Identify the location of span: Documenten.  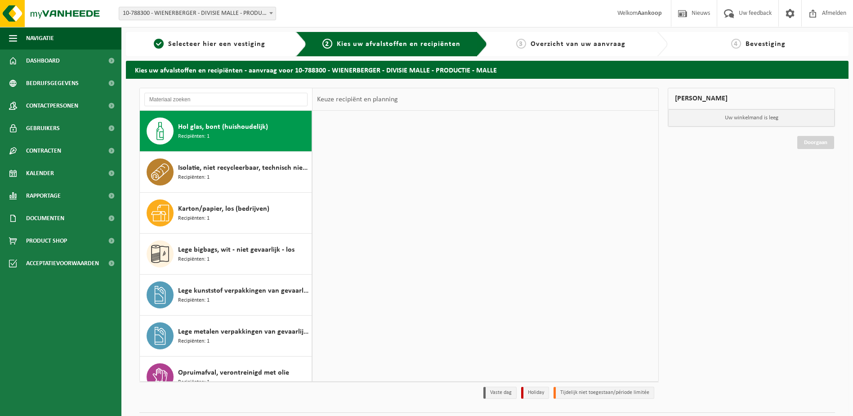
(45, 218).